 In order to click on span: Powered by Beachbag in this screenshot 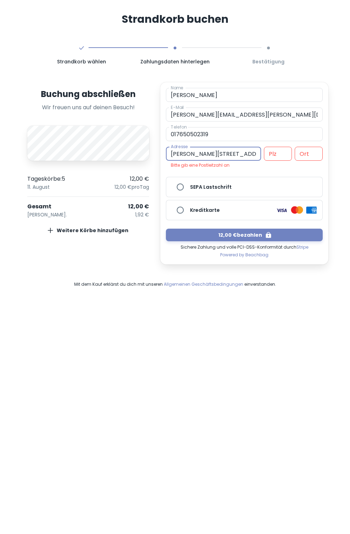, I will do `click(244, 255)`.